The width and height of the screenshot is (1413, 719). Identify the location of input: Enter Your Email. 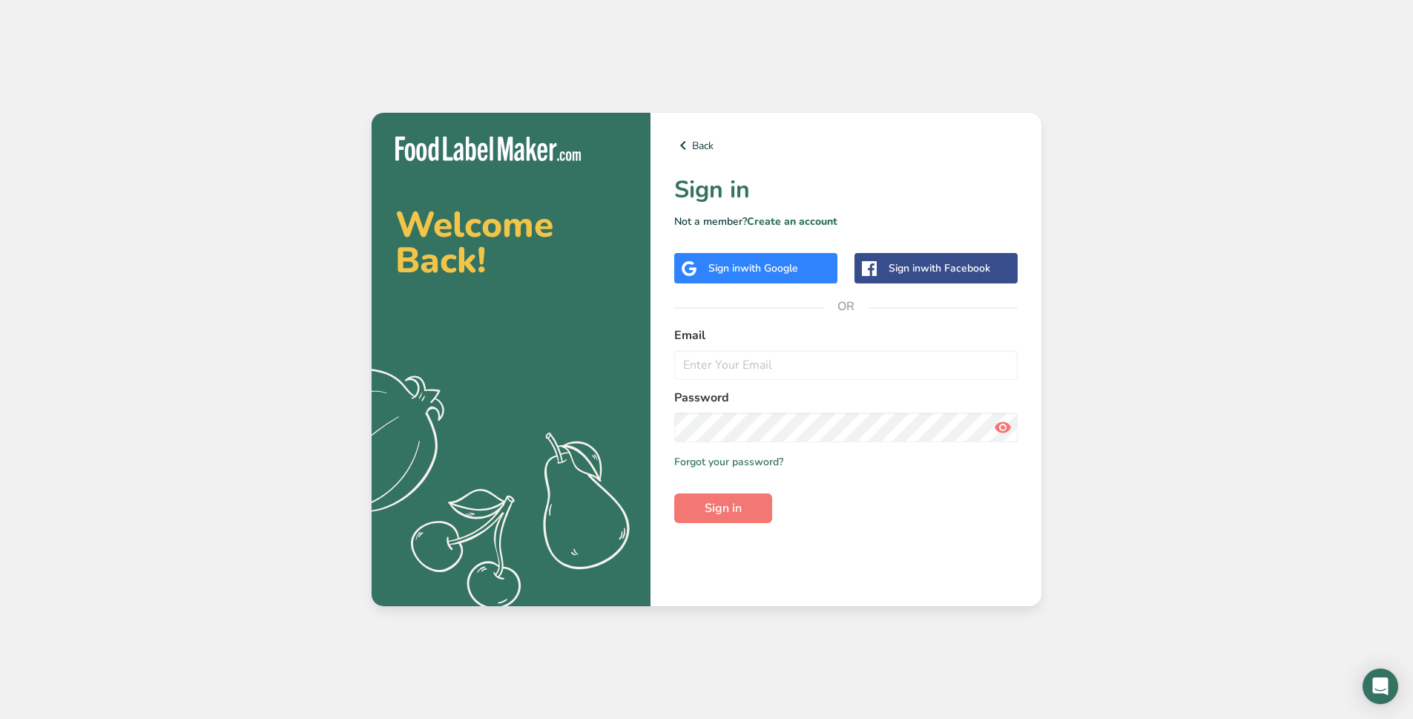
(846, 365).